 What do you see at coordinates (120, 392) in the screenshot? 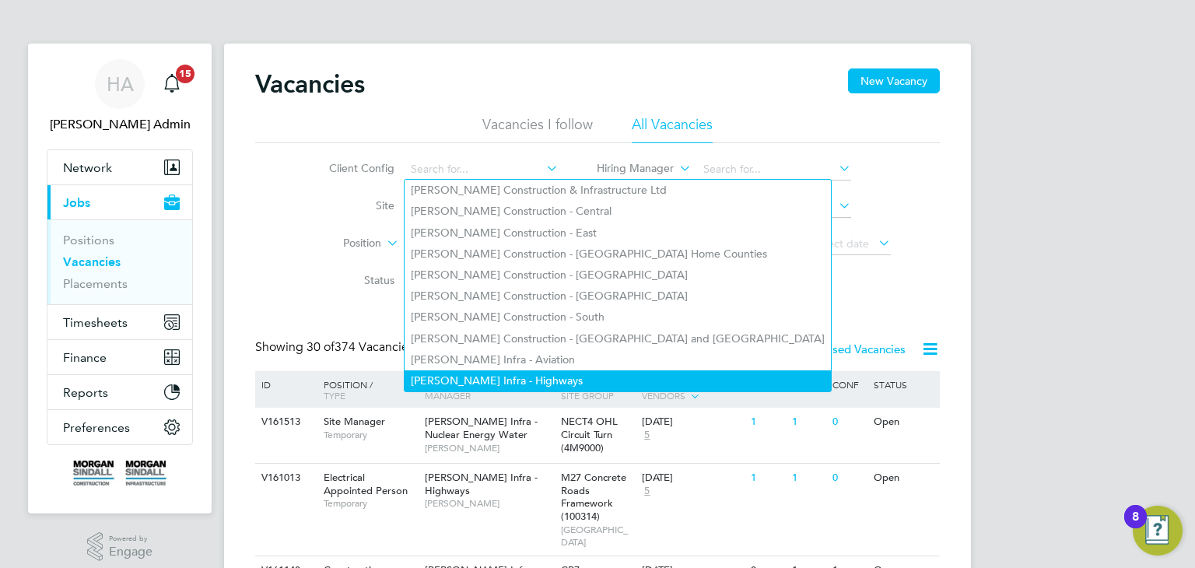
I see `button: Reports` at bounding box center [120, 392].